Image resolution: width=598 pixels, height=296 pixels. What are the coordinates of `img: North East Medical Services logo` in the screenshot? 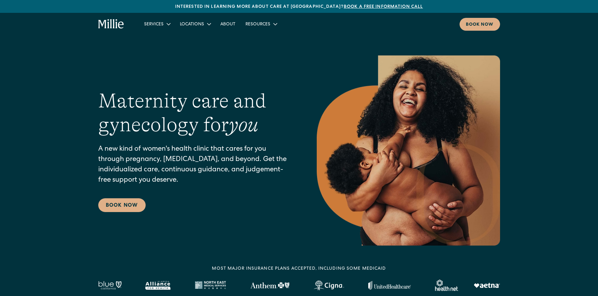 It's located at (210, 286).